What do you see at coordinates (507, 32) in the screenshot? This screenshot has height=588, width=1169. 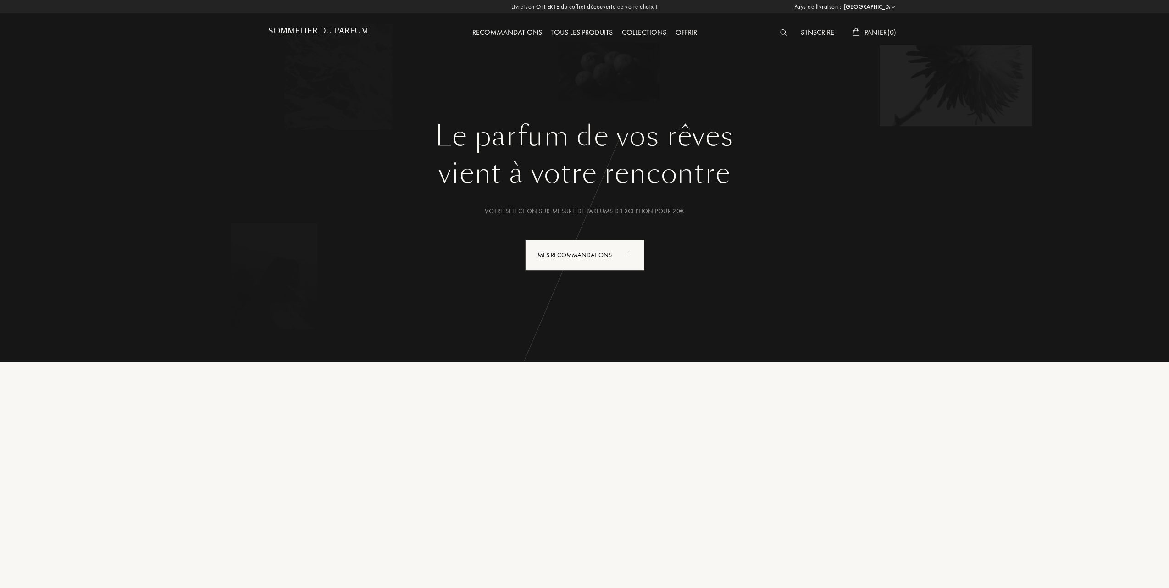 I see `a: Recommandations` at bounding box center [507, 32].